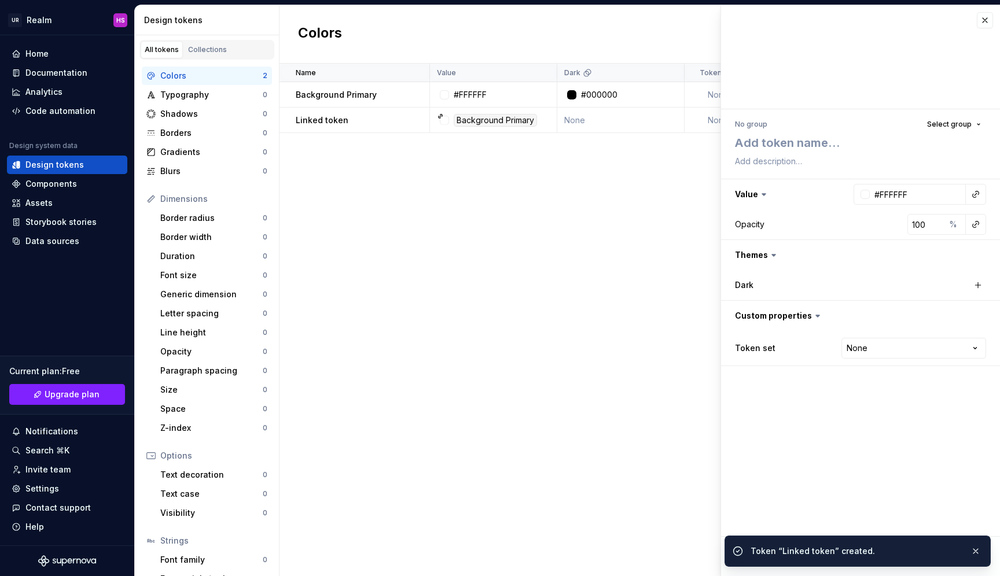 The image size is (1000, 576). I want to click on a: Opacity0, so click(213, 352).